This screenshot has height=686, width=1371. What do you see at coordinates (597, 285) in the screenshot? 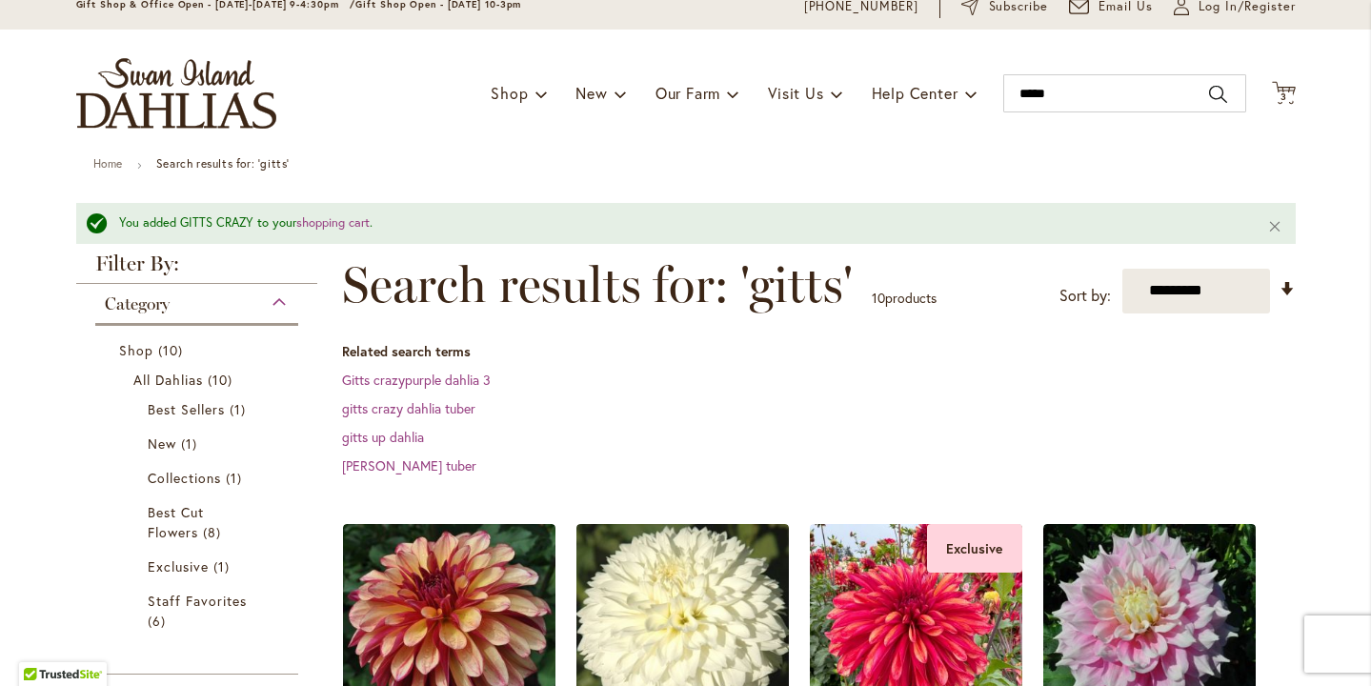
I see `span: Search results for: 'gitts'` at bounding box center [597, 285].